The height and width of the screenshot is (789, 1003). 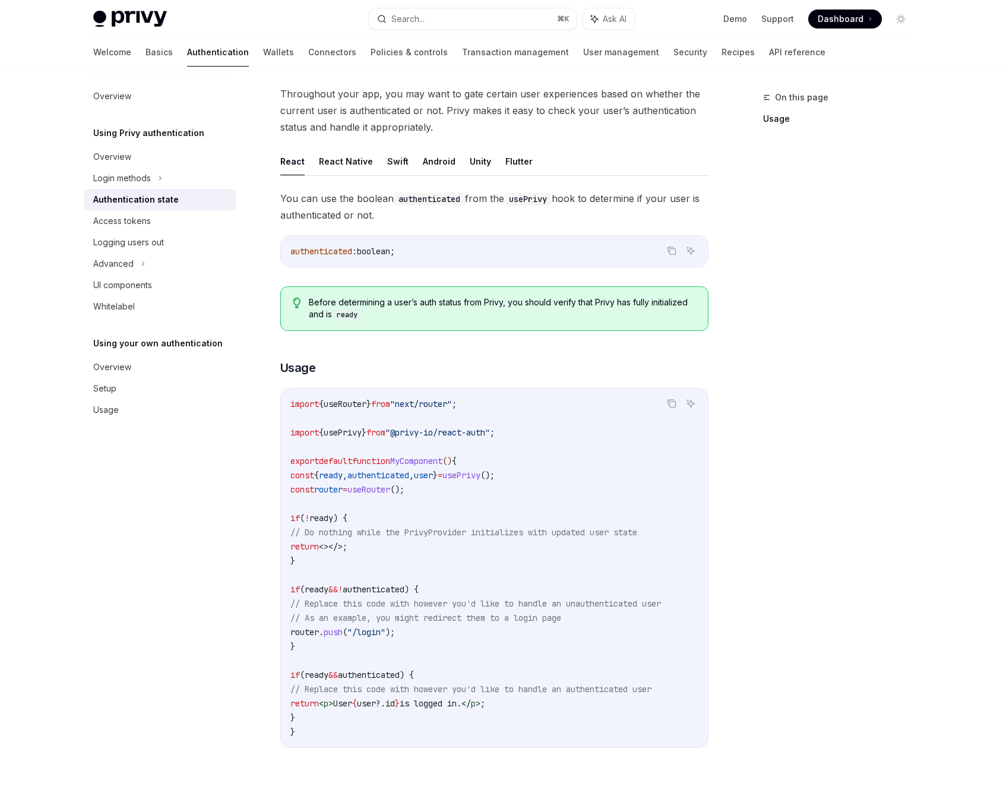 What do you see at coordinates (136, 200) in the screenshot?
I see `div: Authentication state` at bounding box center [136, 200].